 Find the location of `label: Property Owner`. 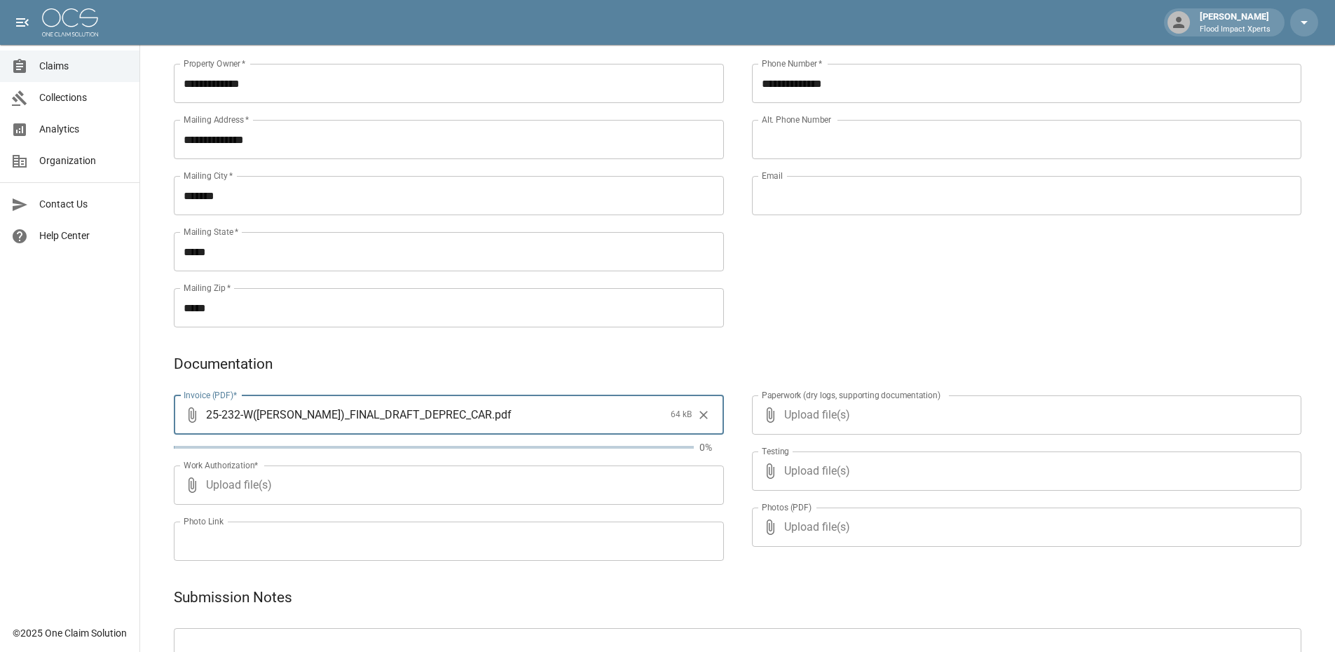

label: Property Owner is located at coordinates (214, 63).